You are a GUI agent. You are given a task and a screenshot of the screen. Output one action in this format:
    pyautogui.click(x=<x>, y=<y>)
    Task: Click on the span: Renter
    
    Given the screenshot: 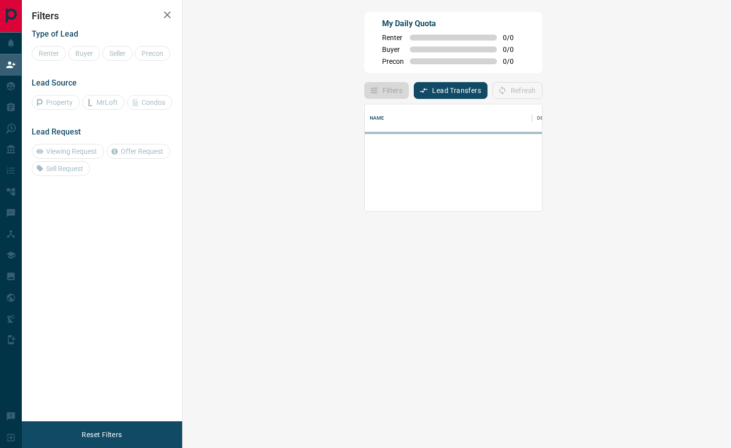 What is the action you would take?
    pyautogui.click(x=393, y=38)
    